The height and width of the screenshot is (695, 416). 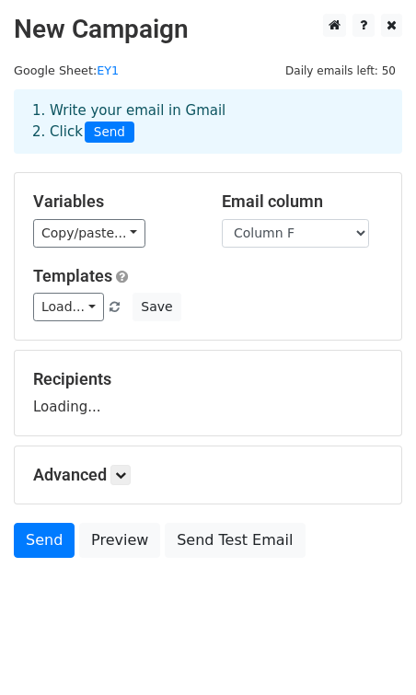 I want to click on h5: Email column, so click(x=302, y=202).